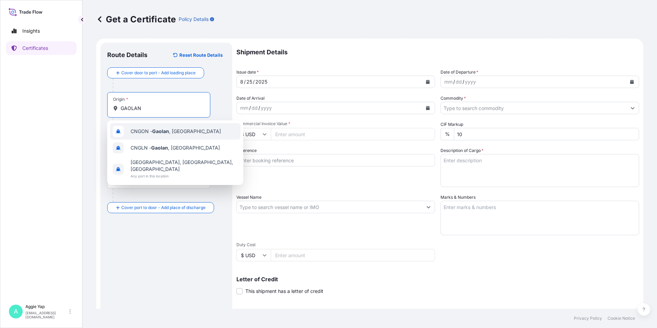 The height and width of the screenshot is (328, 657). Describe the element at coordinates (35, 48) in the screenshot. I see `p: Certificates` at that location.